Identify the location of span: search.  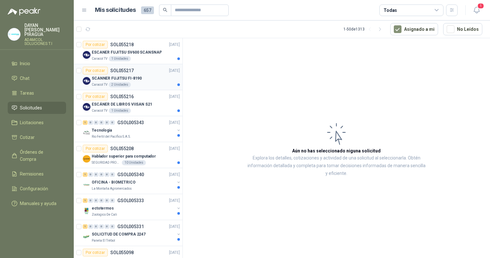
(165, 10).